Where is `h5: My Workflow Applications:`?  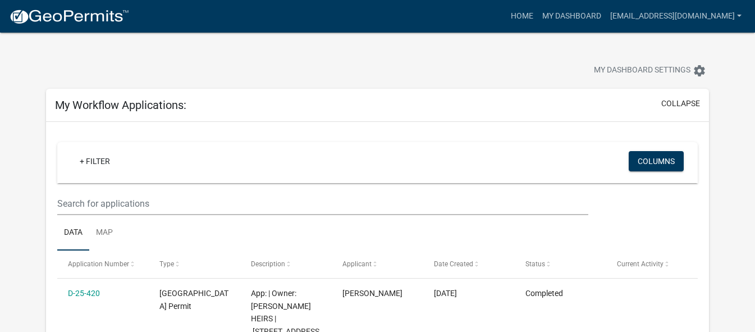
h5: My Workflow Applications: is located at coordinates (121, 105).